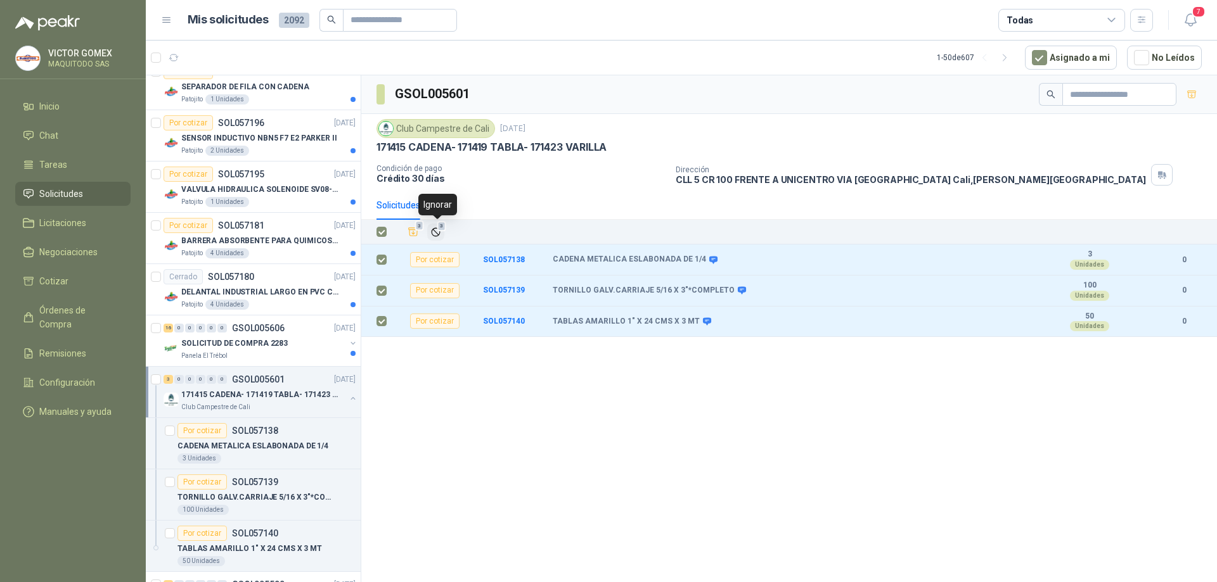  What do you see at coordinates (68, 252) in the screenshot?
I see `span: Negociaciones` at bounding box center [68, 252].